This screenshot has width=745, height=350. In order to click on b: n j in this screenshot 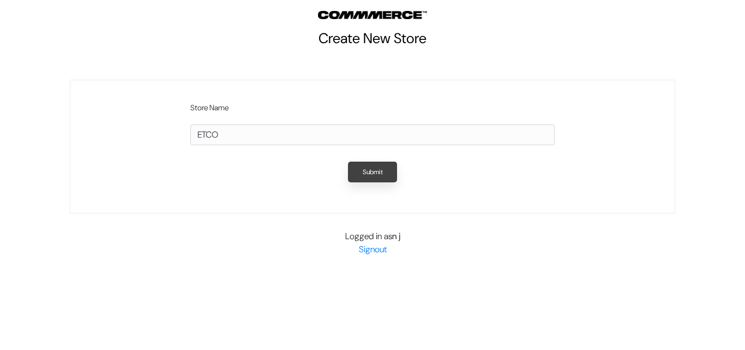, I will do `click(396, 236)`.